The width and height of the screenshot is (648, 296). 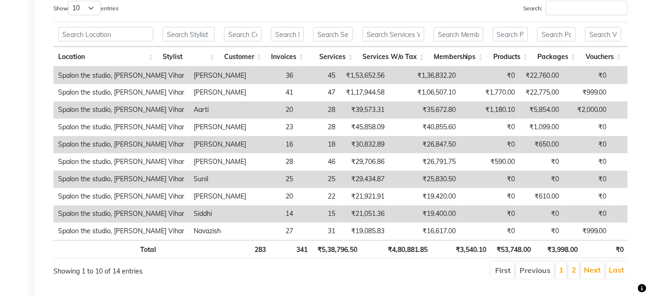 I want to click on td: 41, so click(x=274, y=93).